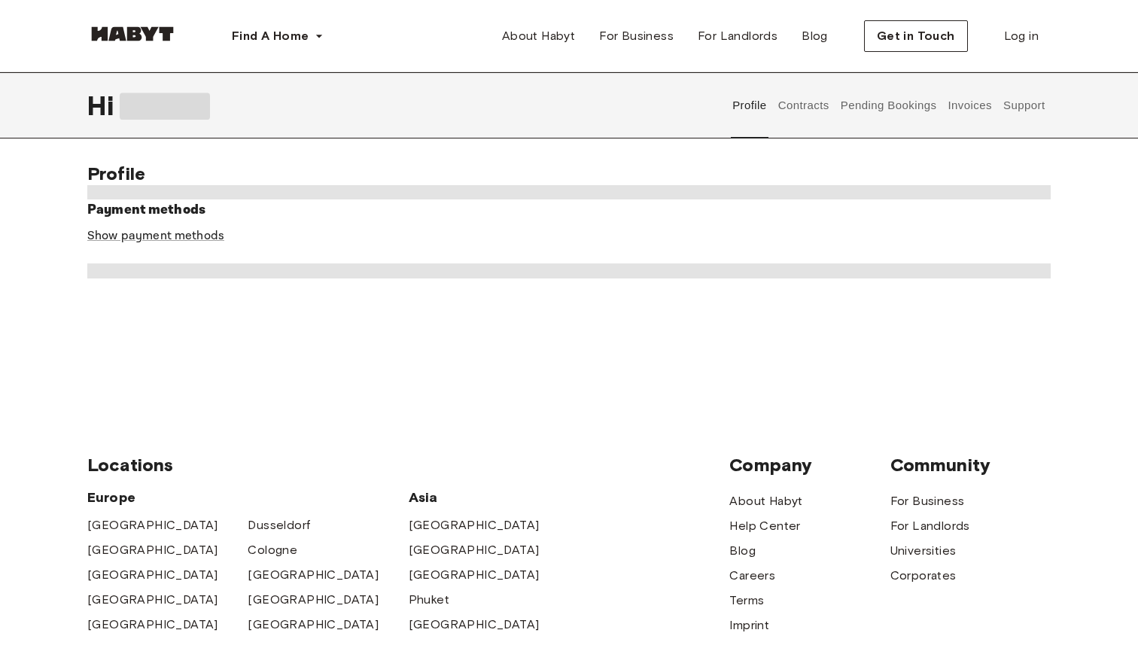 This screenshot has height=645, width=1138. What do you see at coordinates (752, 576) in the screenshot?
I see `a: Careers` at bounding box center [752, 576].